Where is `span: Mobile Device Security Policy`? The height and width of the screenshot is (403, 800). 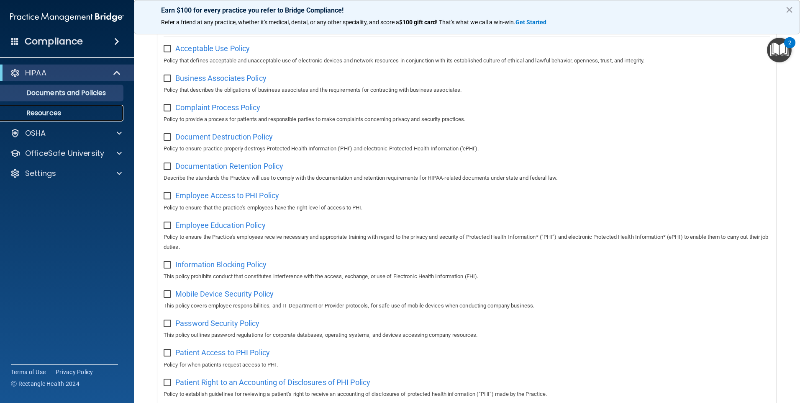 span: Mobile Device Security Policy is located at coordinates (224, 293).